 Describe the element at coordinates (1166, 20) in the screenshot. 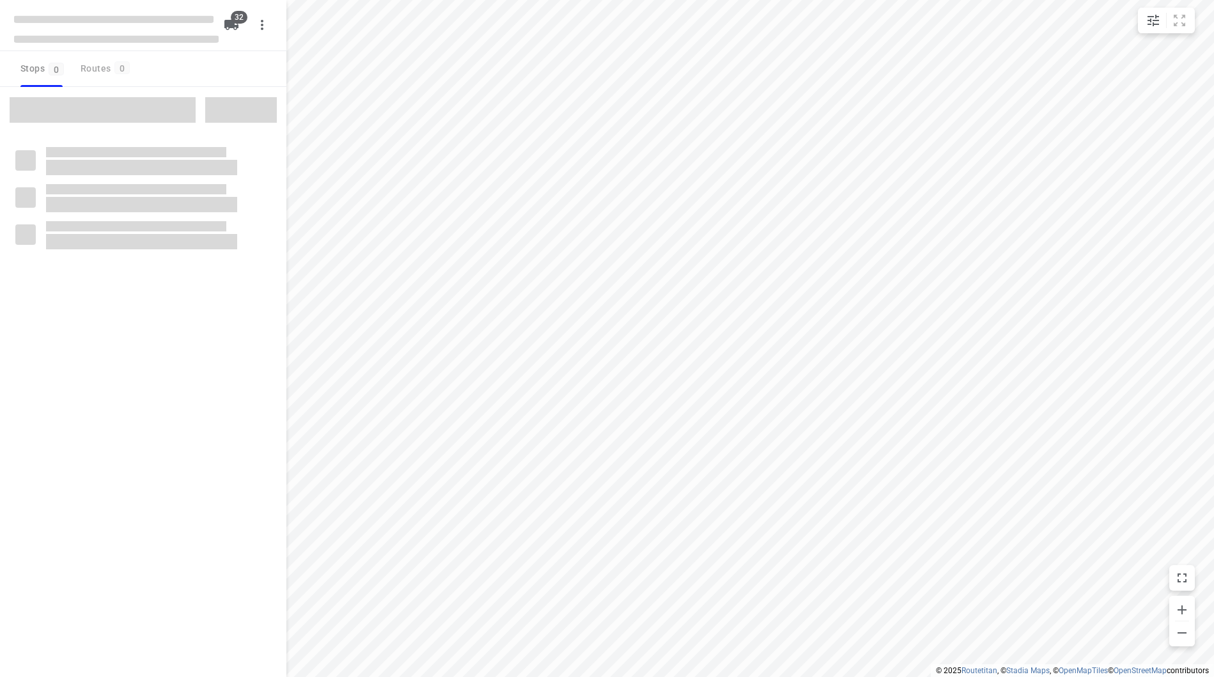

I see `div: small contained button group` at that location.